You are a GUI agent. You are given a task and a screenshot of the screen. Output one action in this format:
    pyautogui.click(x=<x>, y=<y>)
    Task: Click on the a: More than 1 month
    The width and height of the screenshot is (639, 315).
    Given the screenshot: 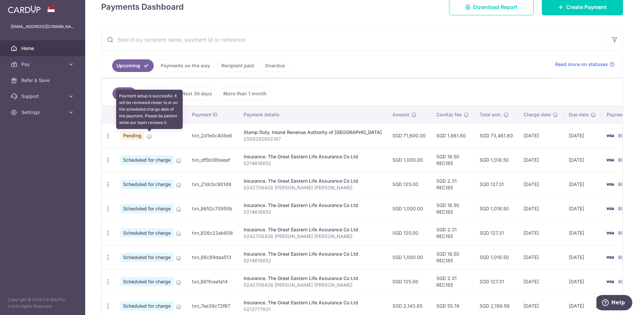 What is the action you would take?
    pyautogui.click(x=245, y=94)
    